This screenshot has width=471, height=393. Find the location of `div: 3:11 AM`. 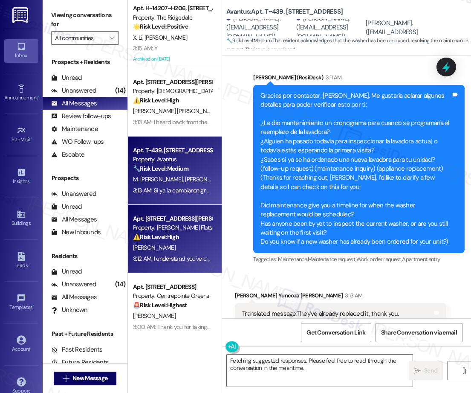

div: 3:11 AM is located at coordinates (333, 77).